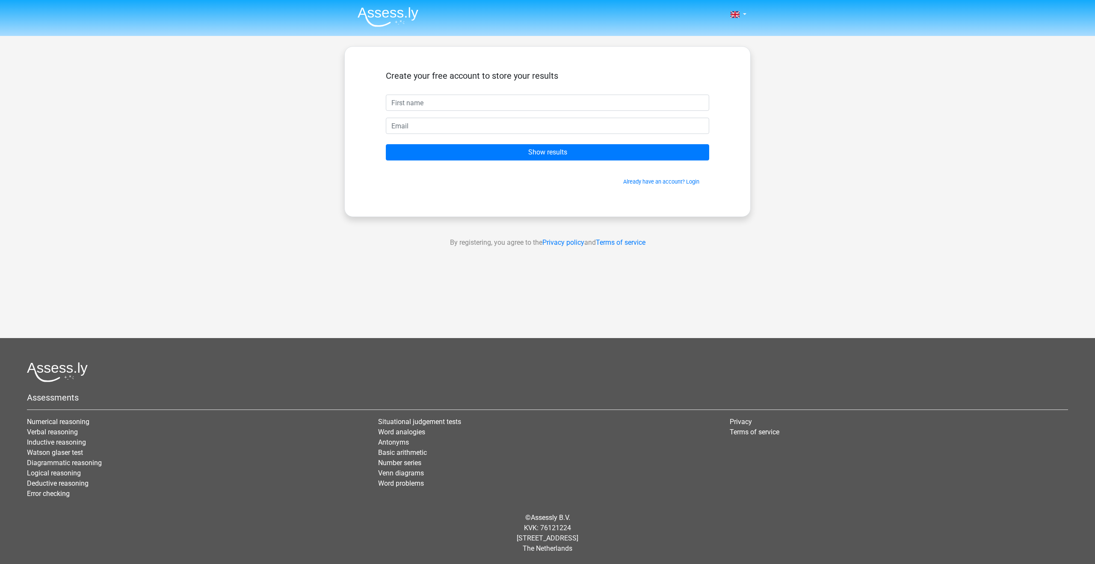 The image size is (1095, 564). What do you see at coordinates (547, 397) in the screenshot?
I see `h5: Assessments` at bounding box center [547, 397].